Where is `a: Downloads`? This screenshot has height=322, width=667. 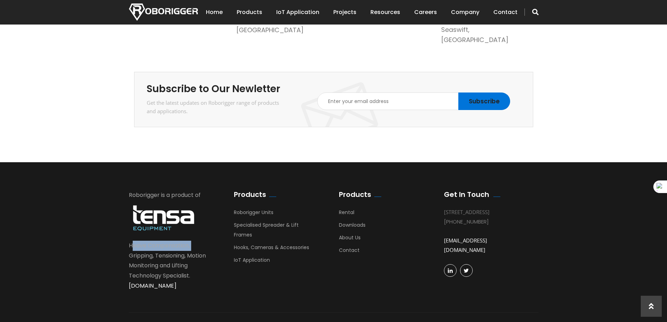
a: Downloads is located at coordinates (352, 226).